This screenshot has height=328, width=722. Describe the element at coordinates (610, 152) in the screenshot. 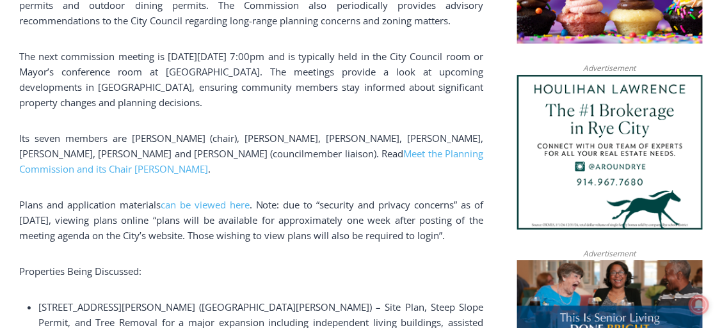

I see `a: Houlihan Lawrence The #1 Brokerage in Rye City` at that location.